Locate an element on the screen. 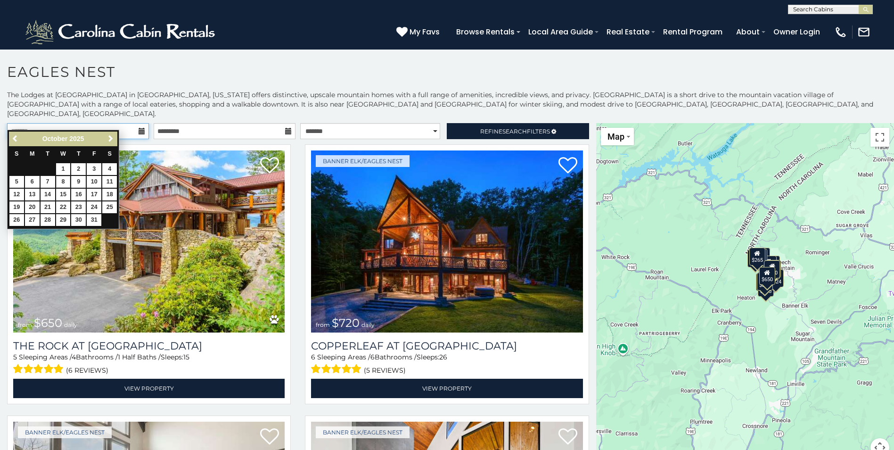  a: Previous is located at coordinates (16, 139).